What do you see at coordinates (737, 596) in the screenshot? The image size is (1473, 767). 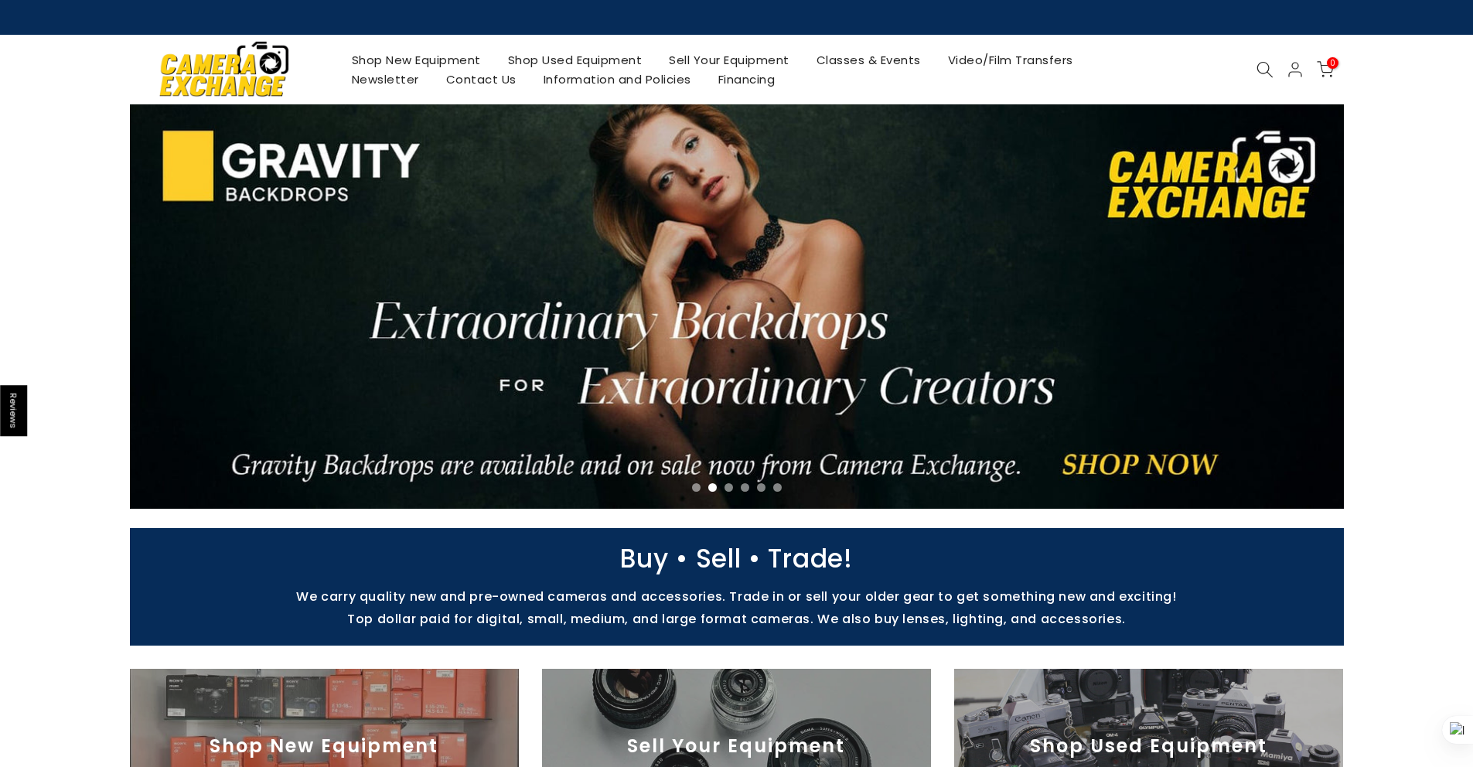 I see `p: We carry quality new and pre-owned cameras and accessories. Trade in or sell your older gear to g...` at bounding box center [737, 596].